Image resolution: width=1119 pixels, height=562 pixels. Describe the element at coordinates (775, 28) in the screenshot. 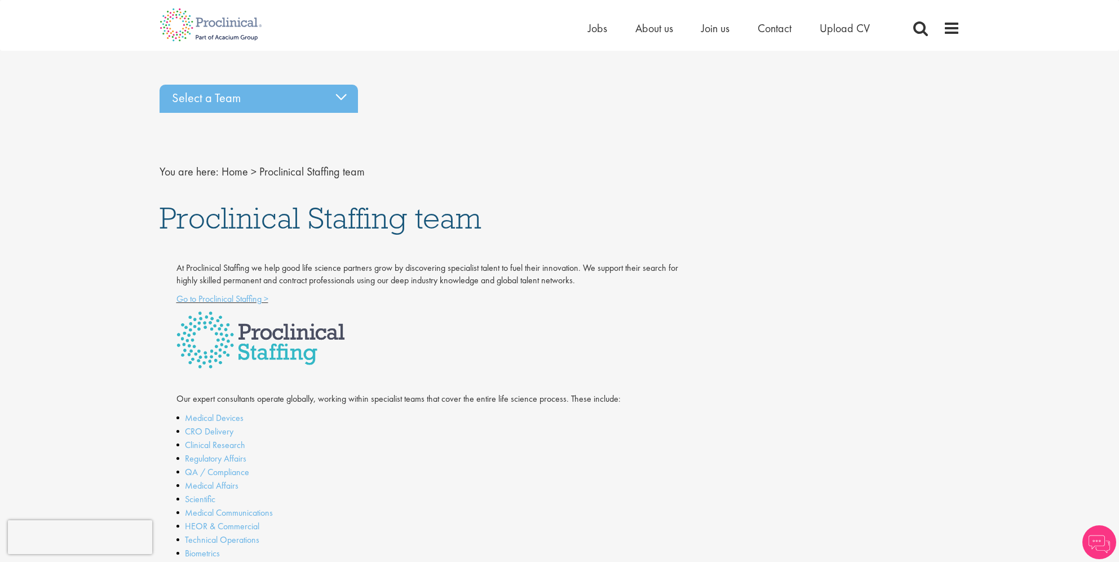

I see `a: Contact` at that location.